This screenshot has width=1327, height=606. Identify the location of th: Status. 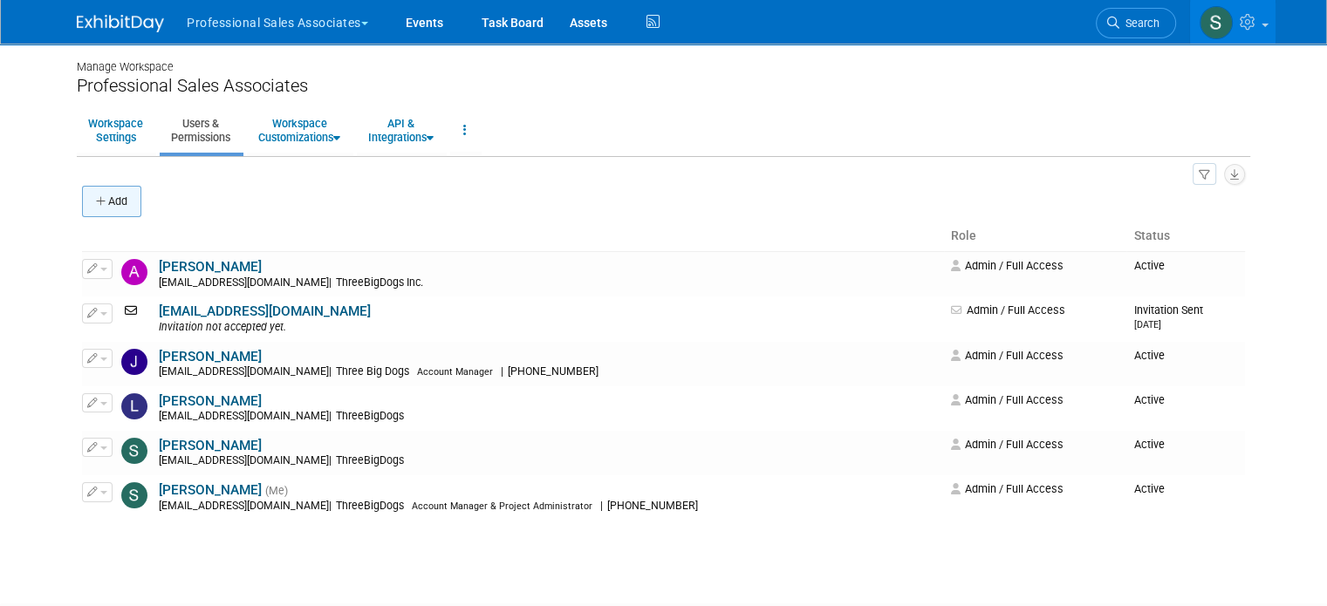
(1186, 236).